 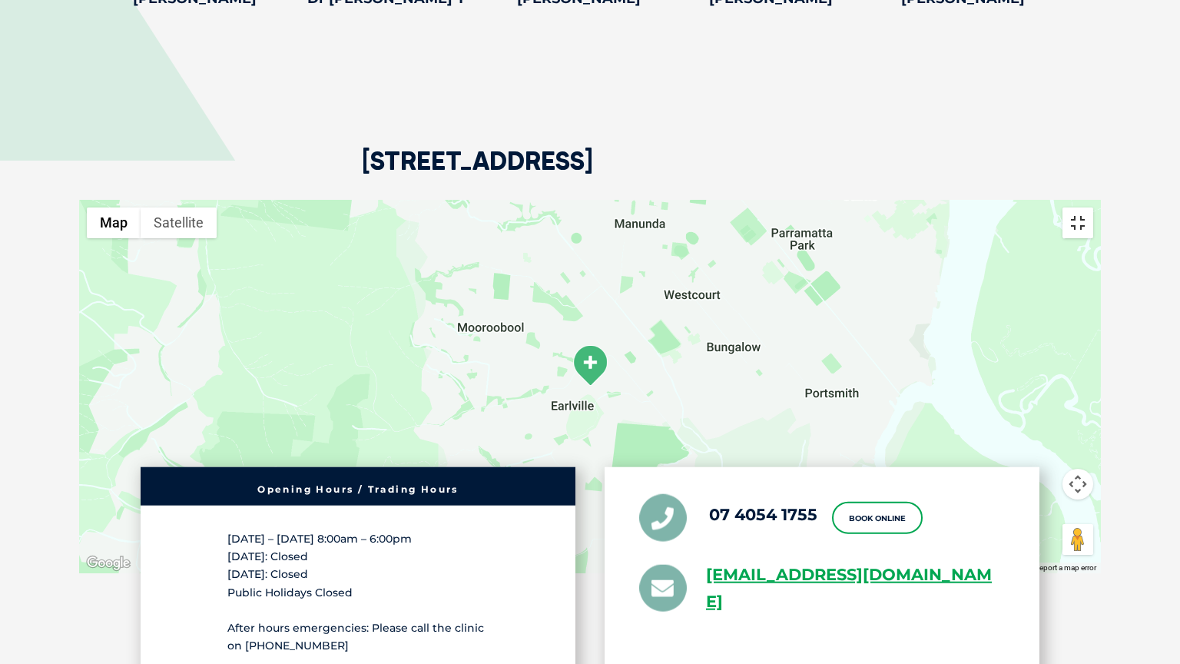 What do you see at coordinates (178, 223) in the screenshot?
I see `button: Show satellite imagery` at bounding box center [178, 223].